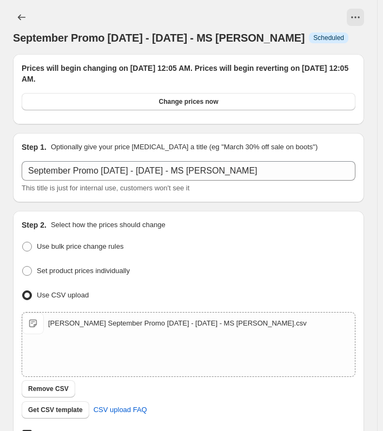  I want to click on button: Remove CSV, so click(48, 389).